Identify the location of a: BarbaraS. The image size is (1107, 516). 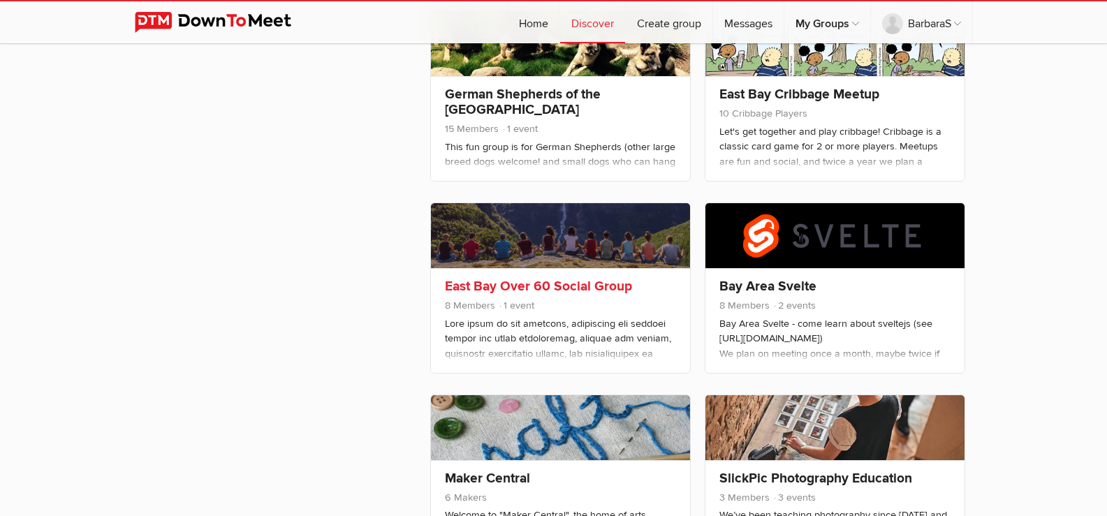
(921, 22).